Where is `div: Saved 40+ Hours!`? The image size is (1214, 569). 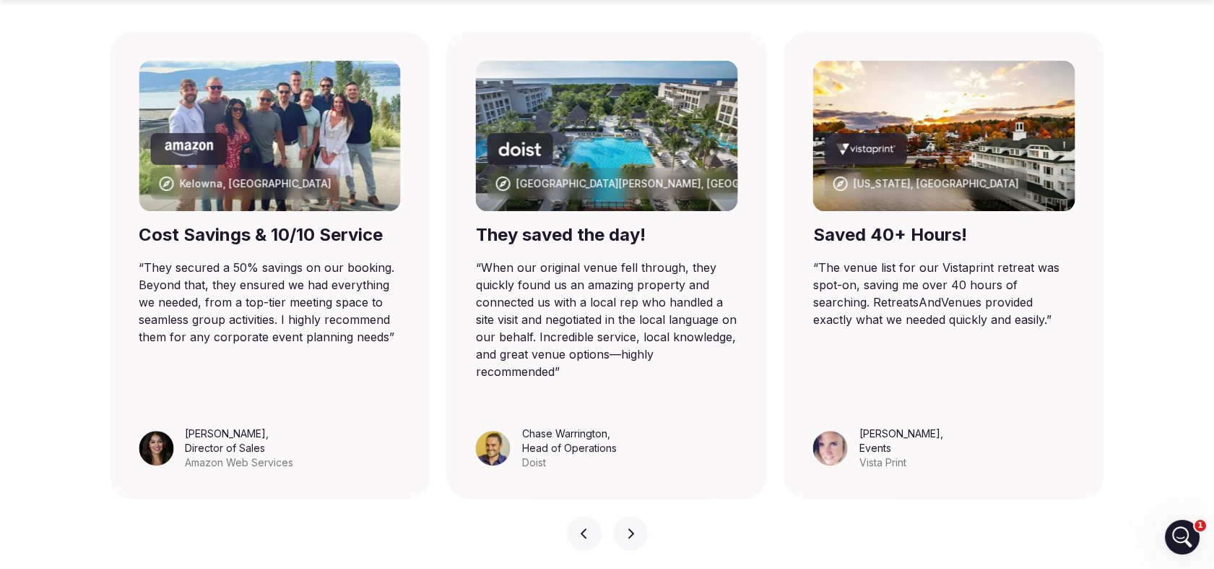
div: Saved 40+ Hours! is located at coordinates (944, 235).